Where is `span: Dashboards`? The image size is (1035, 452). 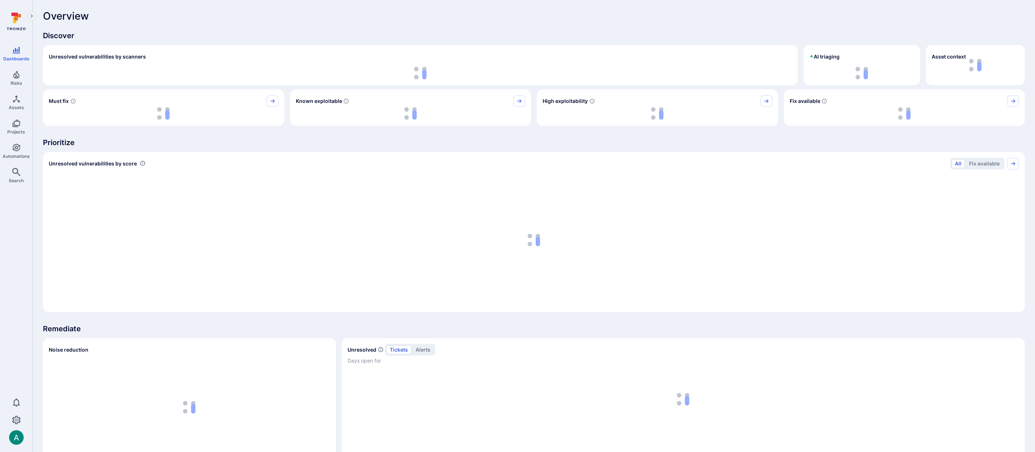
span: Dashboards is located at coordinates (16, 59).